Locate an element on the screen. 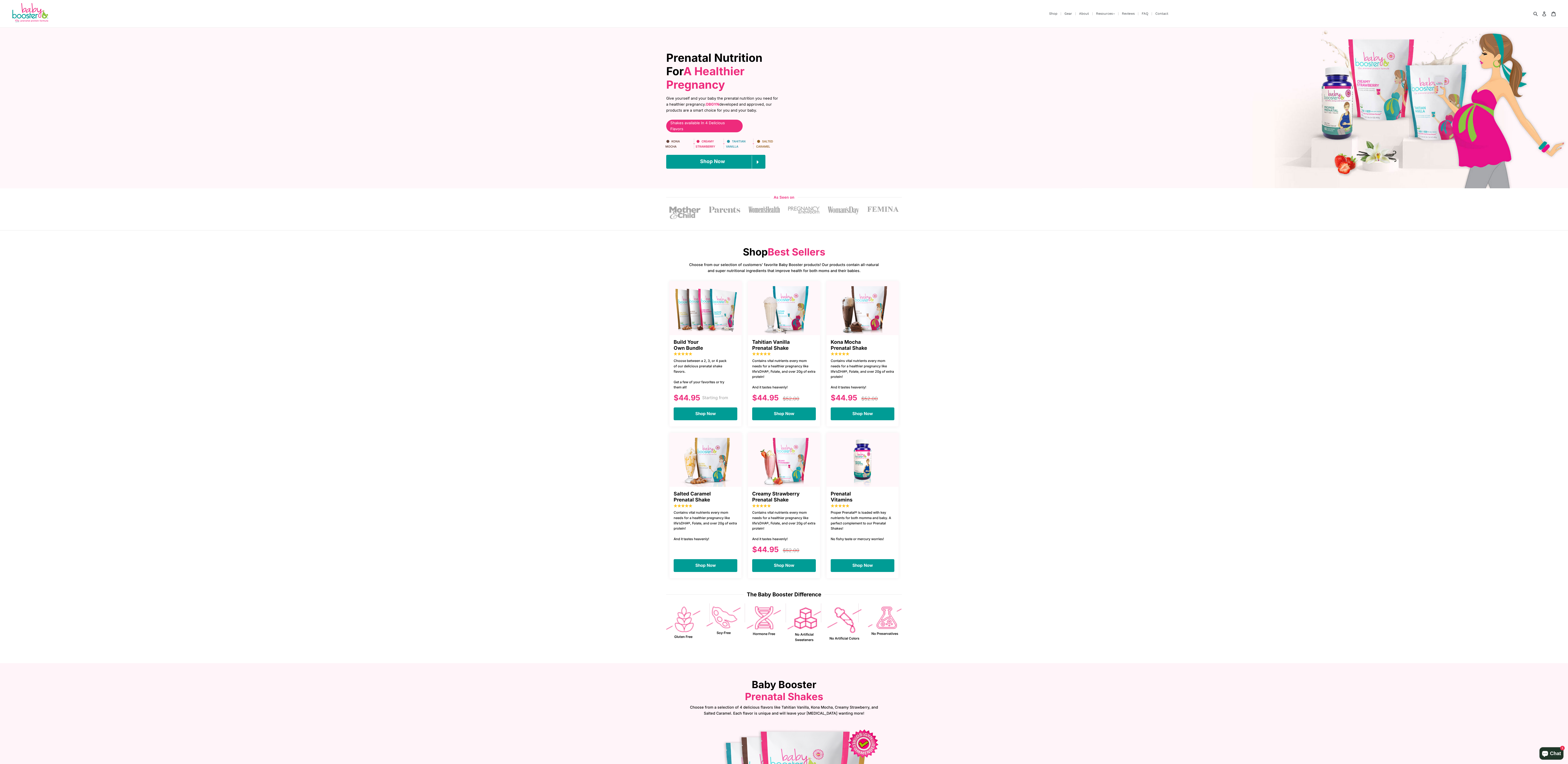 The height and width of the screenshot is (764, 1568). a: Build Your Own Bundle is located at coordinates (706, 308).